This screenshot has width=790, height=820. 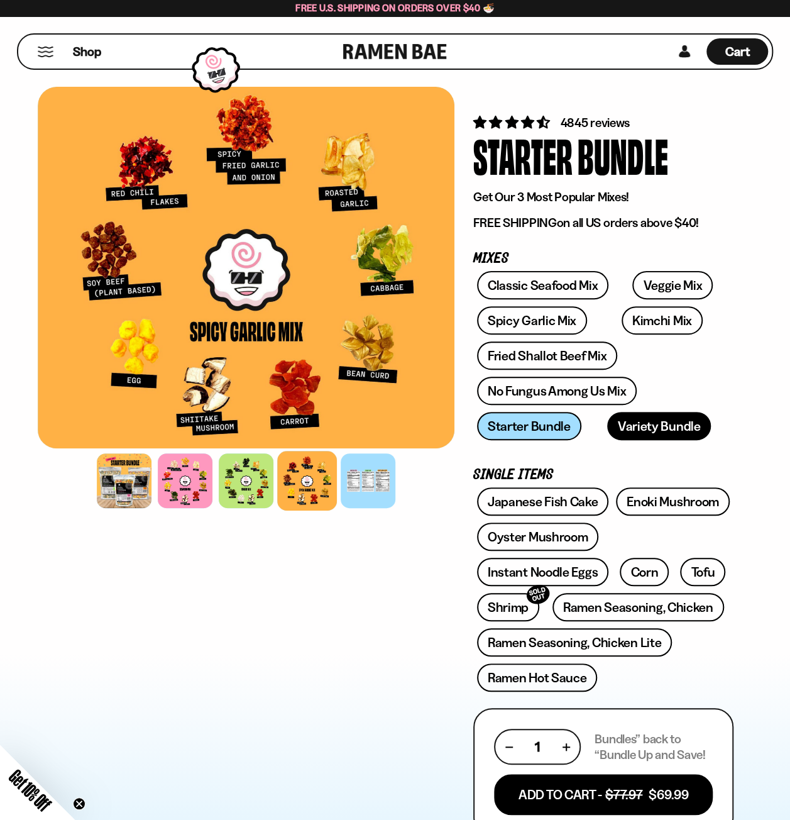 What do you see at coordinates (547, 355) in the screenshot?
I see `a: Fried Shallot Beef Mix` at bounding box center [547, 355].